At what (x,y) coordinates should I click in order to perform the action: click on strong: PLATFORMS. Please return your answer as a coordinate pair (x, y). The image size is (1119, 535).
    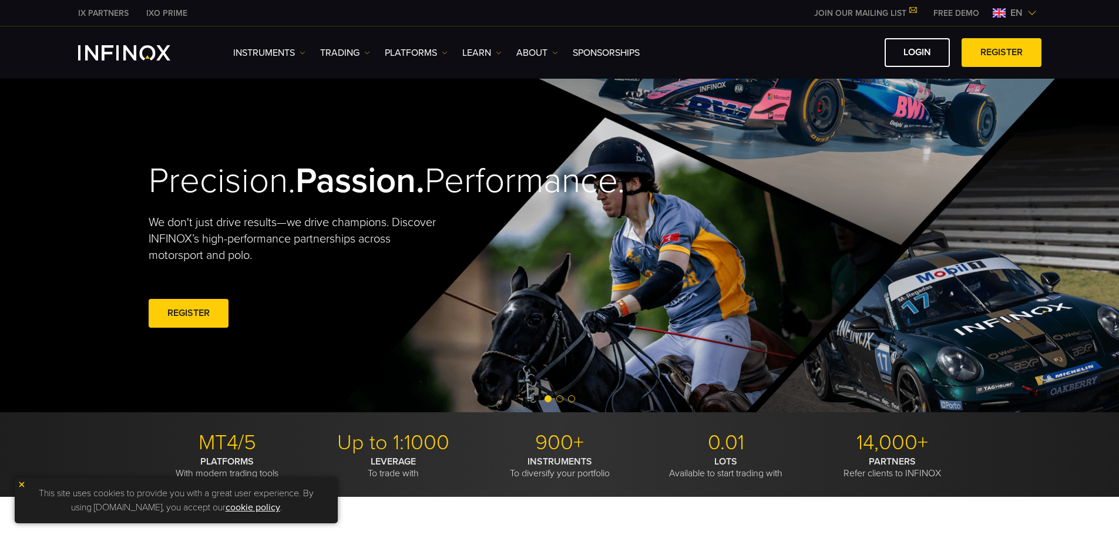
    Looking at the image, I should click on (227, 462).